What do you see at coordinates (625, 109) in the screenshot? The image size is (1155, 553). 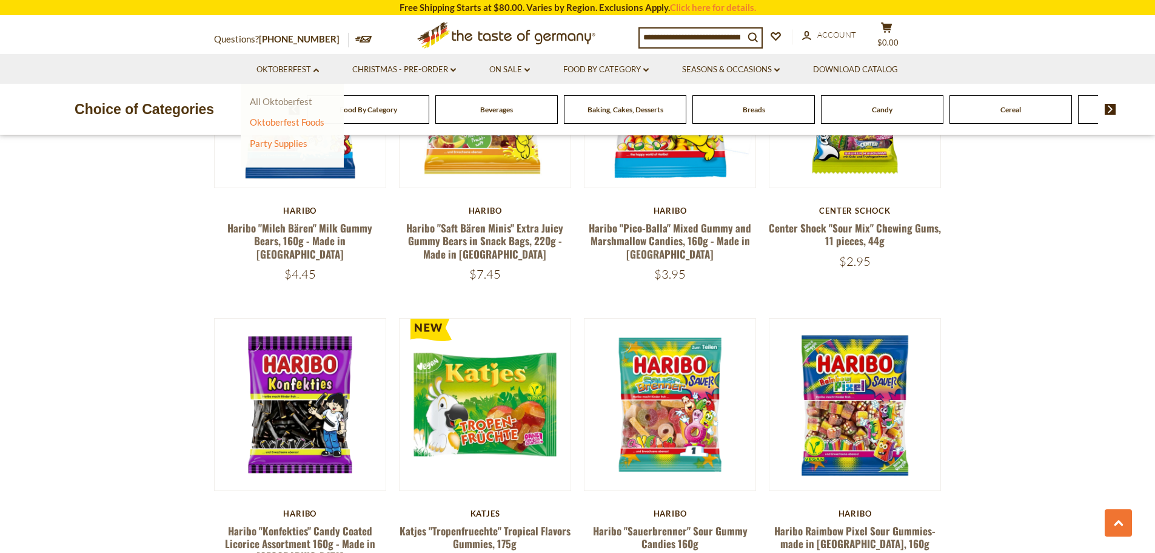 I see `a: Baking, Cakes, Desserts` at bounding box center [625, 109].